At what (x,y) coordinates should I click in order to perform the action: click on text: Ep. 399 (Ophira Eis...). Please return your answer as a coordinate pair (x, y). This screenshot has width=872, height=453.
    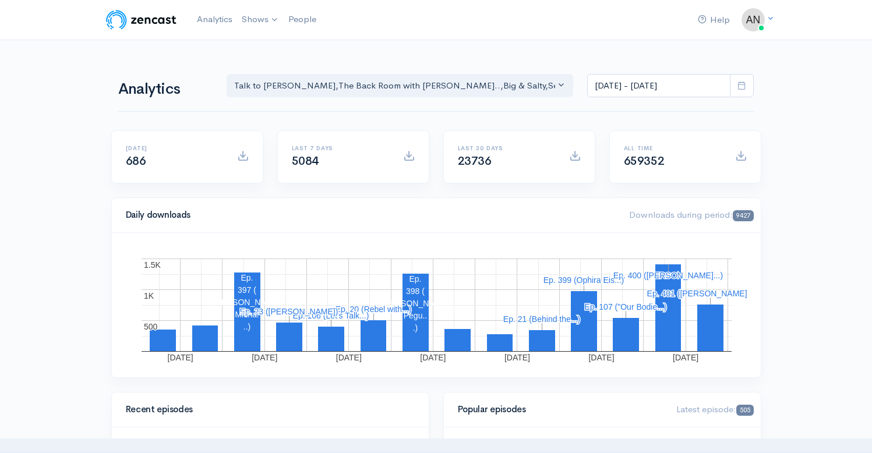
    Looking at the image, I should click on (583, 280).